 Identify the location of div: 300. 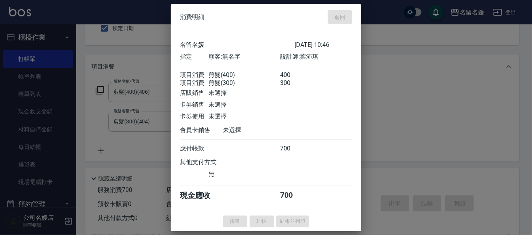
(295, 83).